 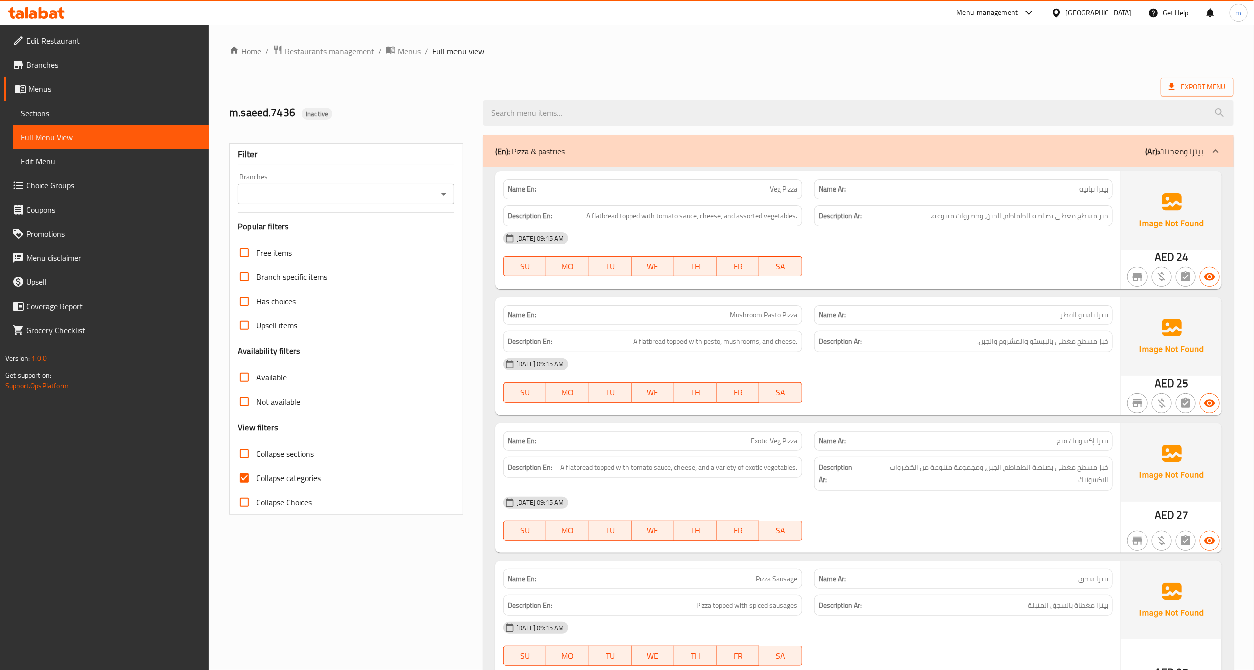 I want to click on span: Branches, so click(x=114, y=65).